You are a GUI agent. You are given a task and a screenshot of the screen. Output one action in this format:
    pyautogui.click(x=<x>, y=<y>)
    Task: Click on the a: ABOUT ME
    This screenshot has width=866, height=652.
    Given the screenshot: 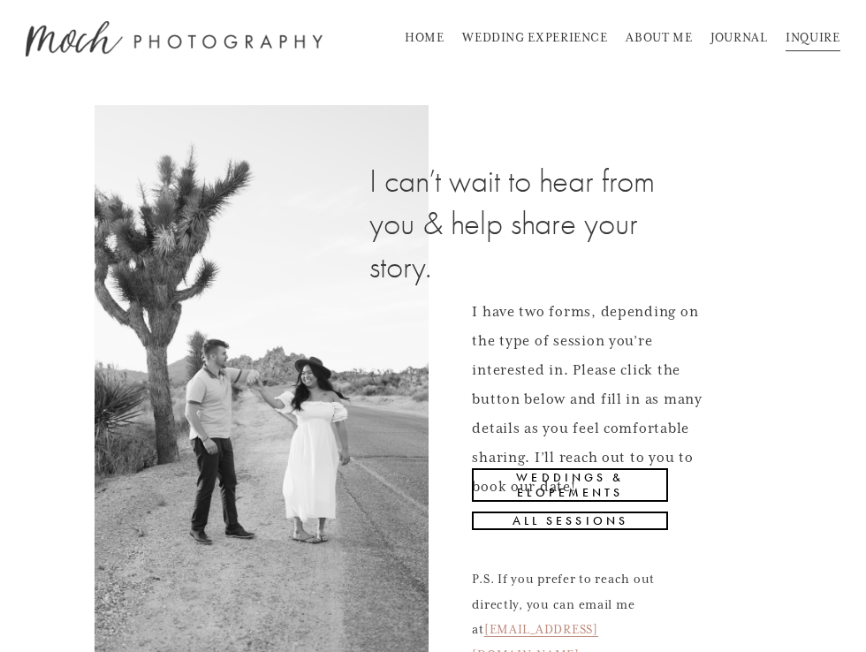 What is the action you would take?
    pyautogui.click(x=658, y=39)
    